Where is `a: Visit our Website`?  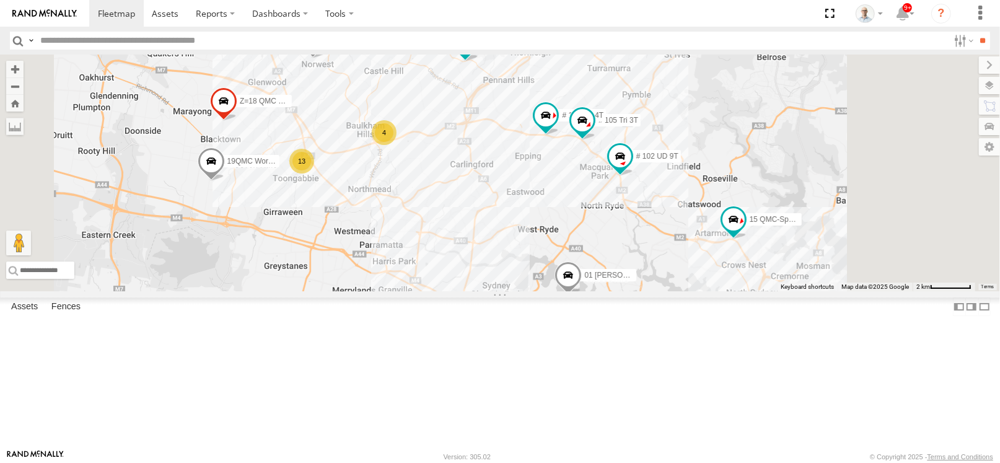 a: Visit our Website is located at coordinates (35, 457).